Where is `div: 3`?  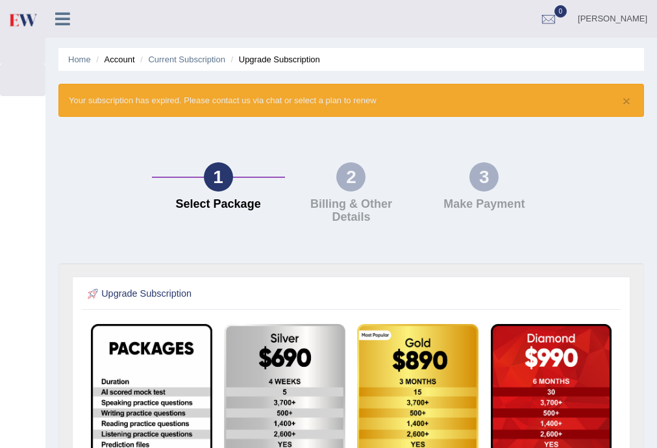
div: 3 is located at coordinates (484, 177).